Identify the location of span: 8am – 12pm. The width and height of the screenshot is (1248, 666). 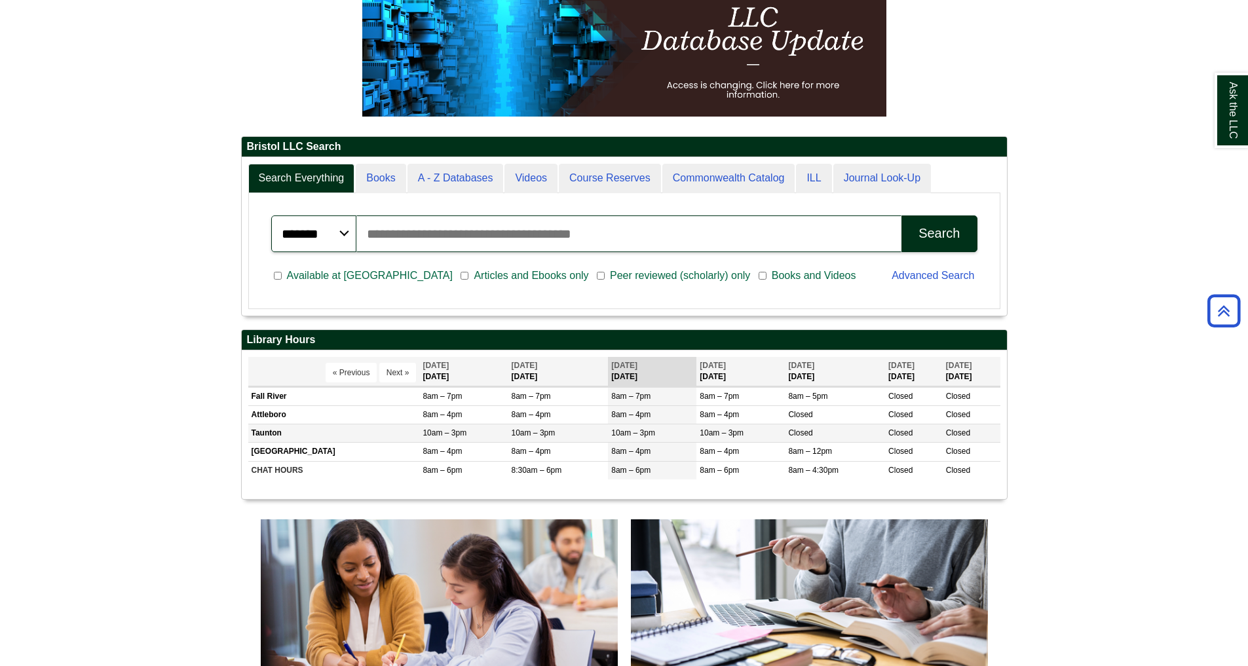
(810, 451).